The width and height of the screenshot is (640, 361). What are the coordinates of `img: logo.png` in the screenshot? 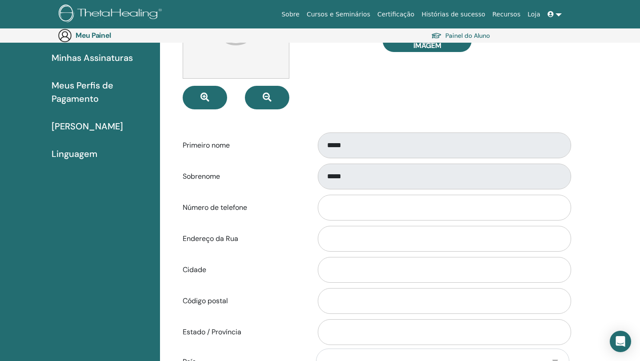 It's located at (111, 14).